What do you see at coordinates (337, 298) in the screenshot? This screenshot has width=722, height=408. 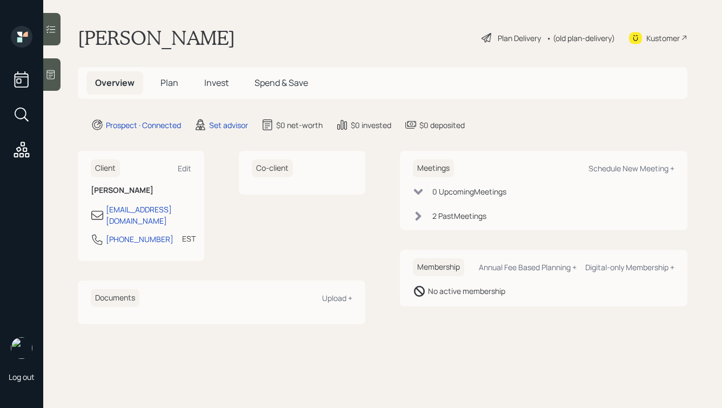 I see `div: Upload +` at bounding box center [337, 298].